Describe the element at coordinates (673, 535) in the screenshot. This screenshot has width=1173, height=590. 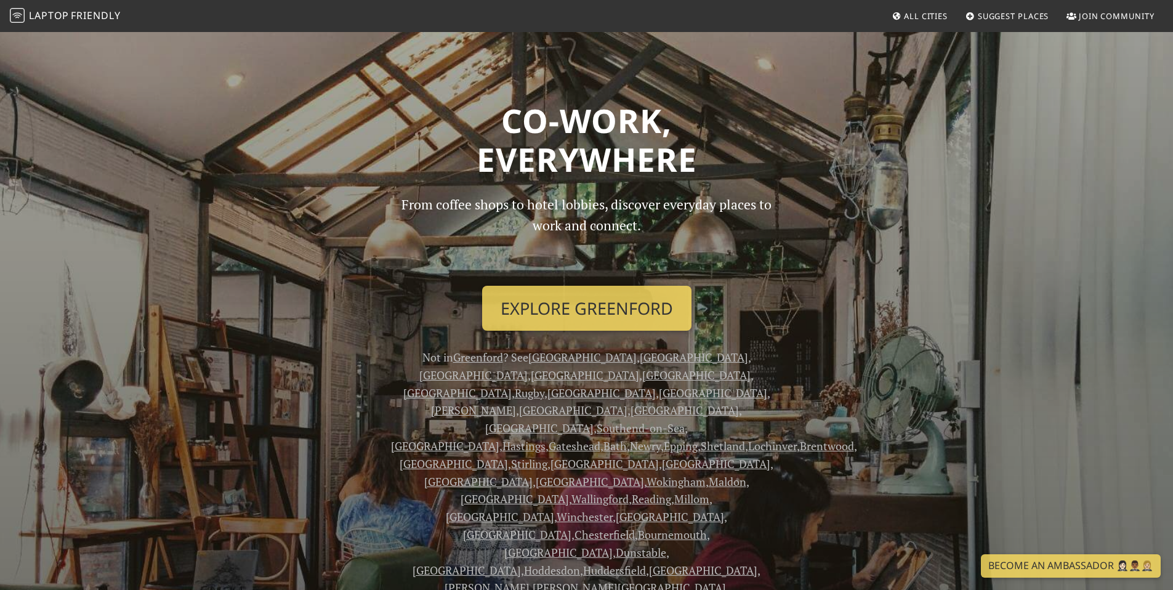
I see `a: Bournemouth` at that location.